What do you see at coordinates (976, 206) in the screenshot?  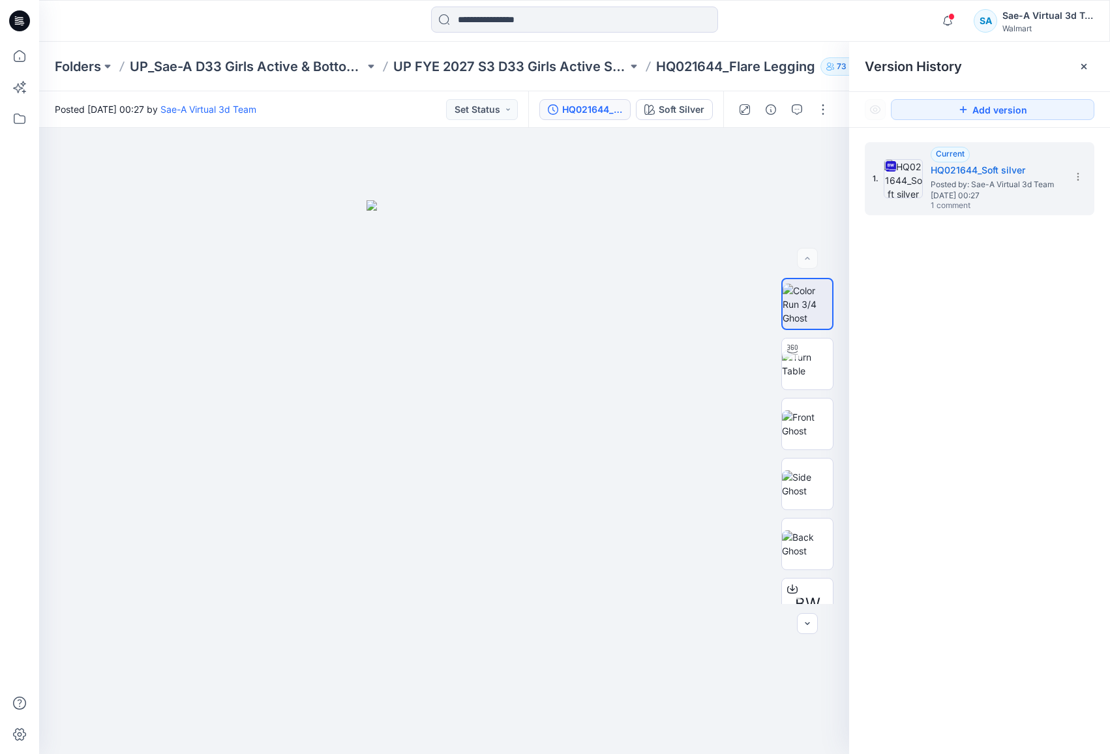 I see `span: 1 comment` at bounding box center [976, 206].